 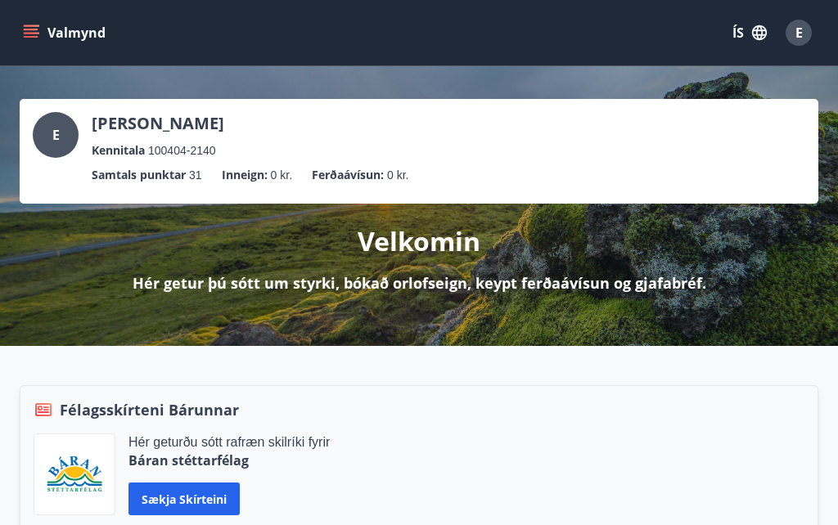 I want to click on p: Samtals punktar, so click(x=138, y=175).